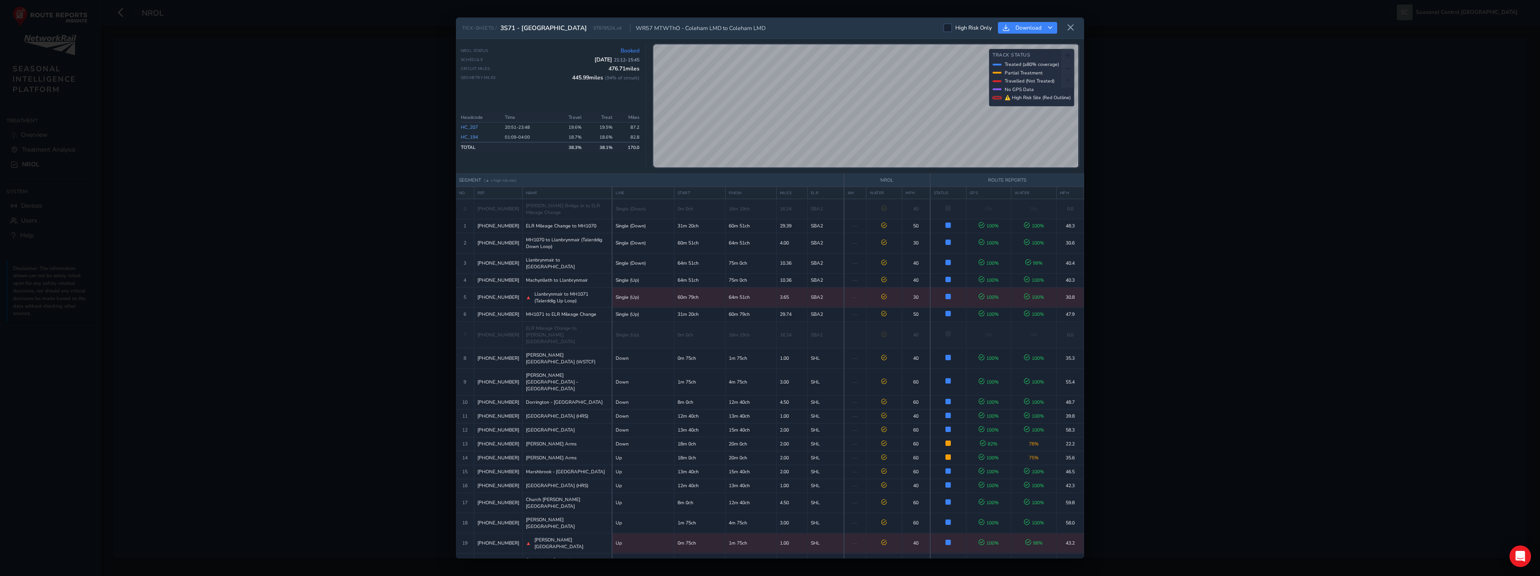 The image size is (1540, 576). Describe the element at coordinates (825, 192) in the screenshot. I see `th: ELR` at that location.